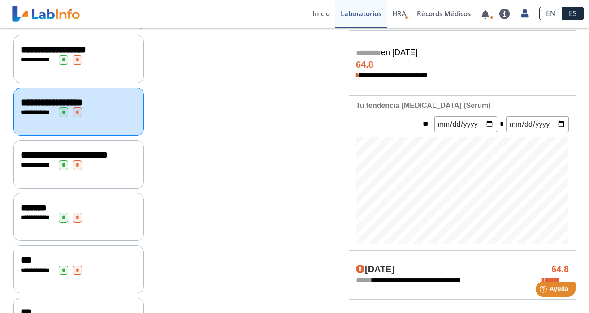 This screenshot has width=589, height=313. Describe the element at coordinates (550, 13) in the screenshot. I see `a: EN` at that location.